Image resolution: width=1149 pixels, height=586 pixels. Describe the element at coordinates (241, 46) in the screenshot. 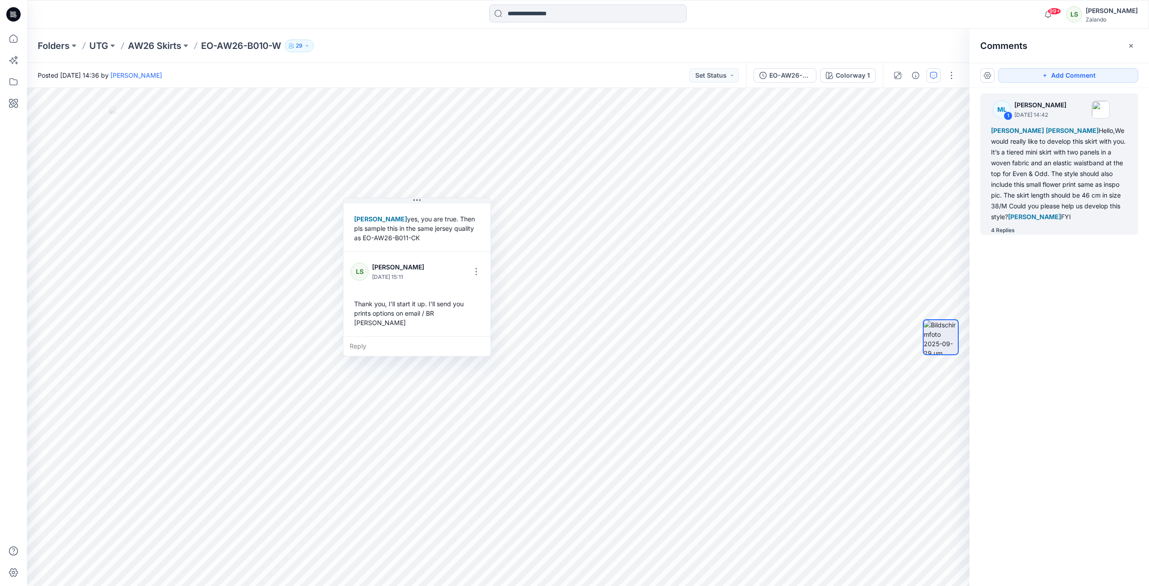

I see `p: EO-AW26-B010-W` at that location.